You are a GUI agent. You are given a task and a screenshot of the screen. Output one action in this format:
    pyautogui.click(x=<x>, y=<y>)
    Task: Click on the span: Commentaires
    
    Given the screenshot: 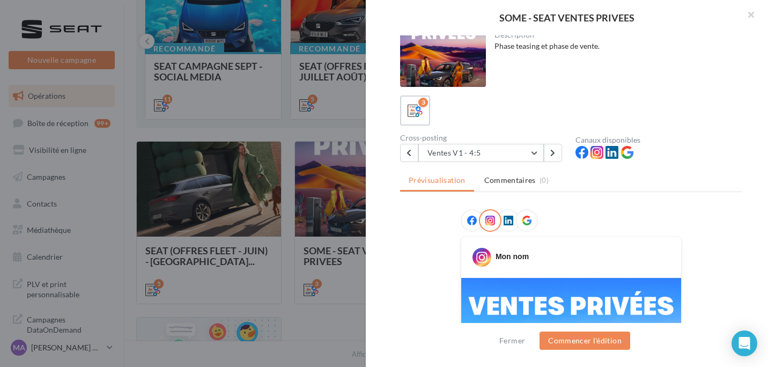 What is the action you would take?
    pyautogui.click(x=510, y=180)
    